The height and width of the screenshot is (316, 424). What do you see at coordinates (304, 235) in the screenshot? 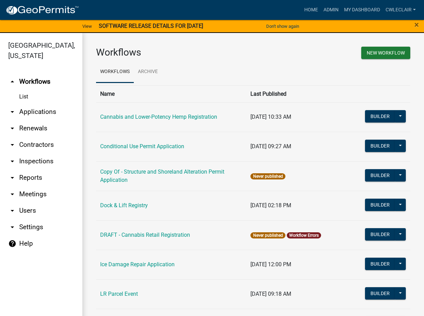
I see `a: Workflow Errors` at bounding box center [304, 235].